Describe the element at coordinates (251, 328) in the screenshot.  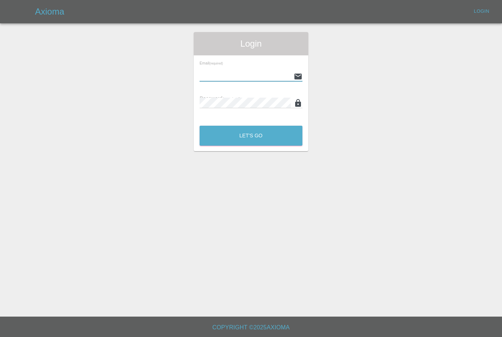
I see `h6: Copyright © 2025 Axioma` at that location.